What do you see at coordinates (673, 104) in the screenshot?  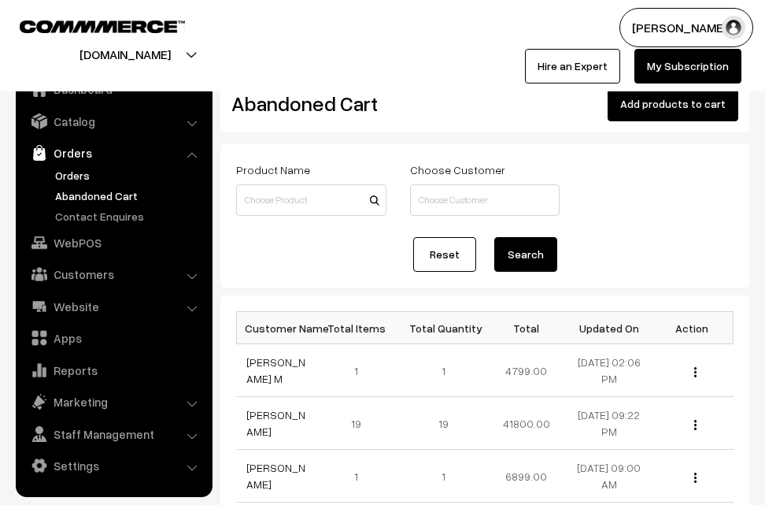 I see `button: Add products to cart` at bounding box center [673, 104].